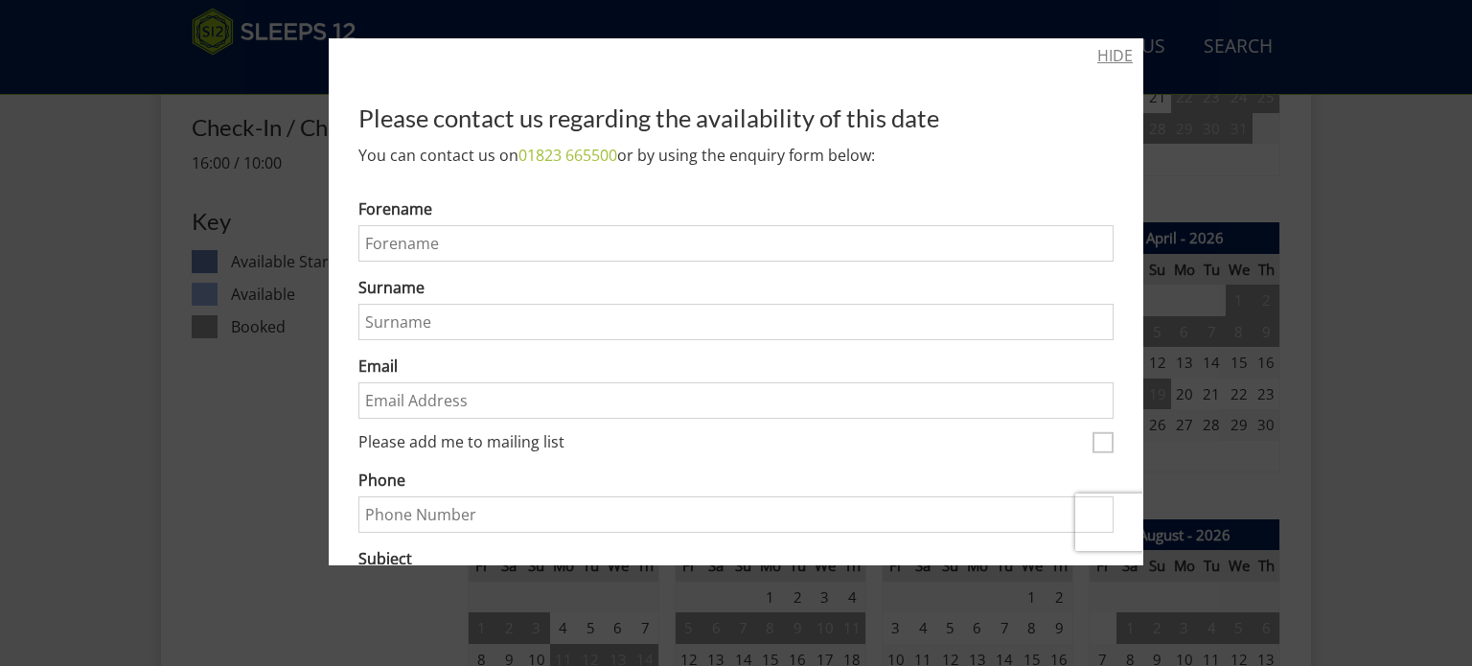 The height and width of the screenshot is (666, 1472). Describe the element at coordinates (736, 514) in the screenshot. I see `input: Phone Number` at that location.